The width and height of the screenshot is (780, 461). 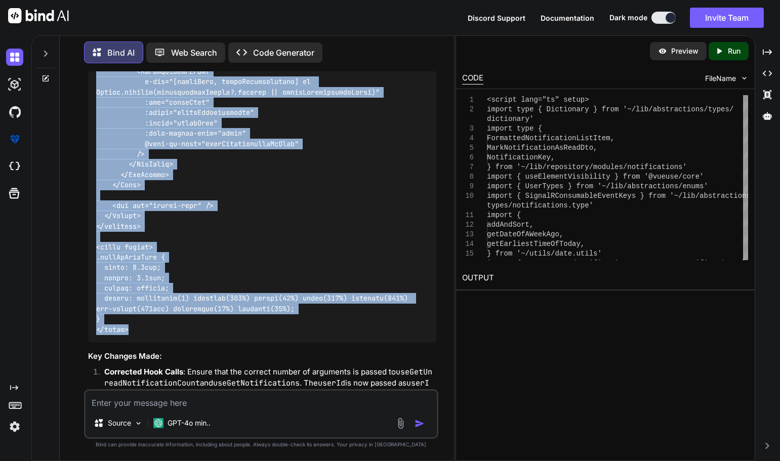 What do you see at coordinates (468, 234) in the screenshot?
I see `div: 13` at bounding box center [468, 234].